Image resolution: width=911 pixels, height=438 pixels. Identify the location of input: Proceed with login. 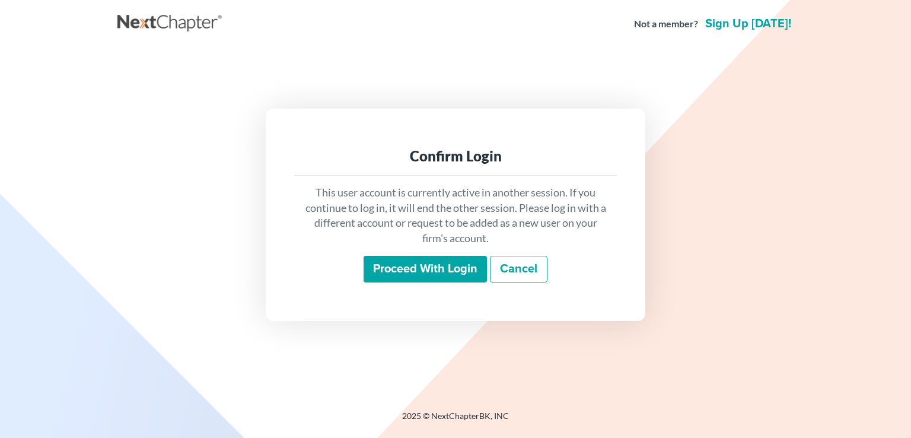
(425, 269).